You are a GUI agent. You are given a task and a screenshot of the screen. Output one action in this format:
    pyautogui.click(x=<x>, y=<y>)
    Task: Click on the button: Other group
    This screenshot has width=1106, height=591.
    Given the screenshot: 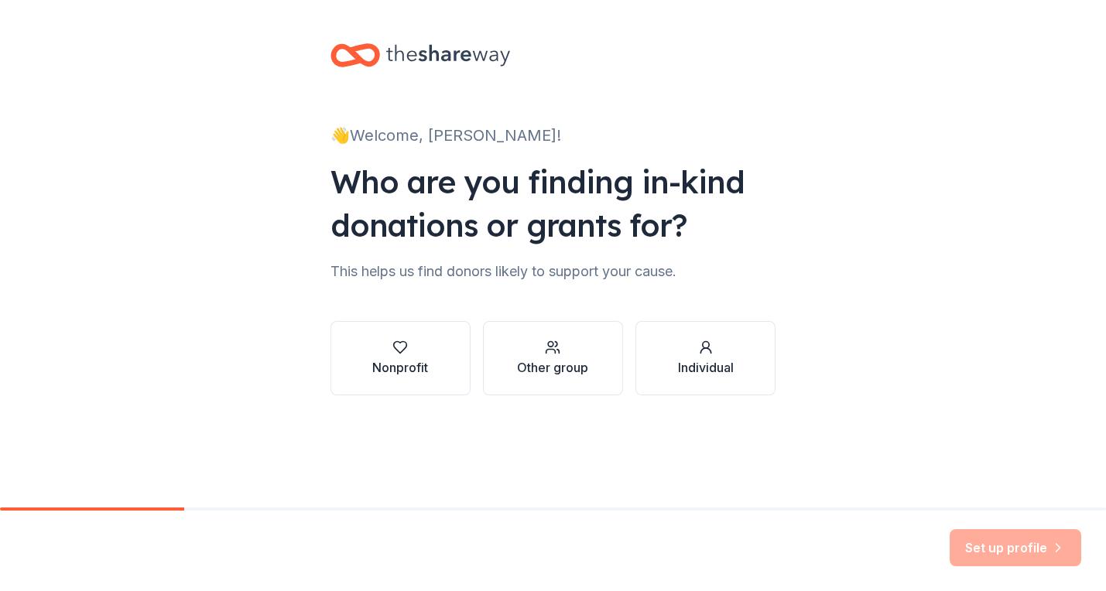 What is the action you would take?
    pyautogui.click(x=553, y=358)
    